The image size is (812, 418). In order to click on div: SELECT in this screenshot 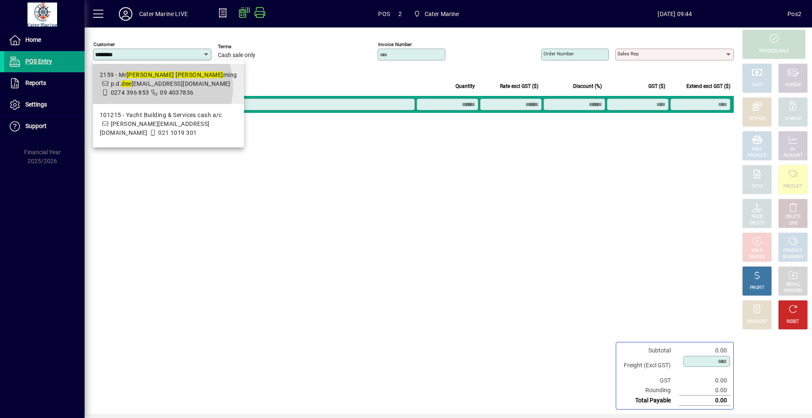, I will do `click(757, 223)`.